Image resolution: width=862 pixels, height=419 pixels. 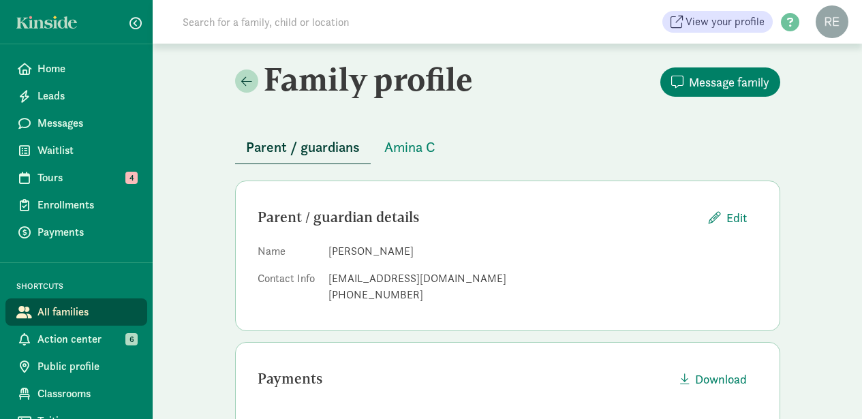 What do you see at coordinates (409, 147) in the screenshot?
I see `button: Amina C` at bounding box center [409, 147].